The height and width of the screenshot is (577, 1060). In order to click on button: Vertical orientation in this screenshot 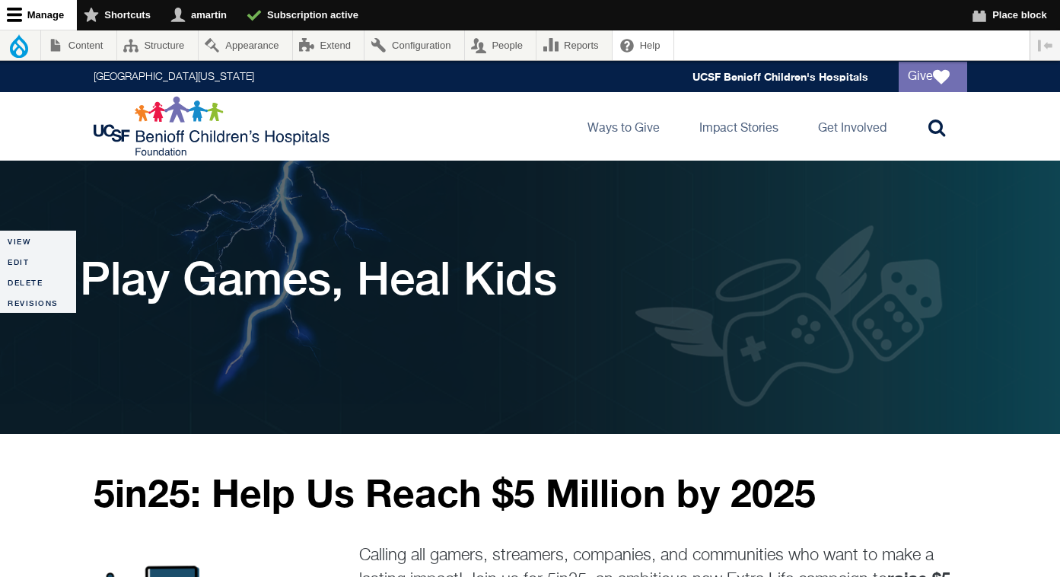, I will do `click(1045, 45)`.